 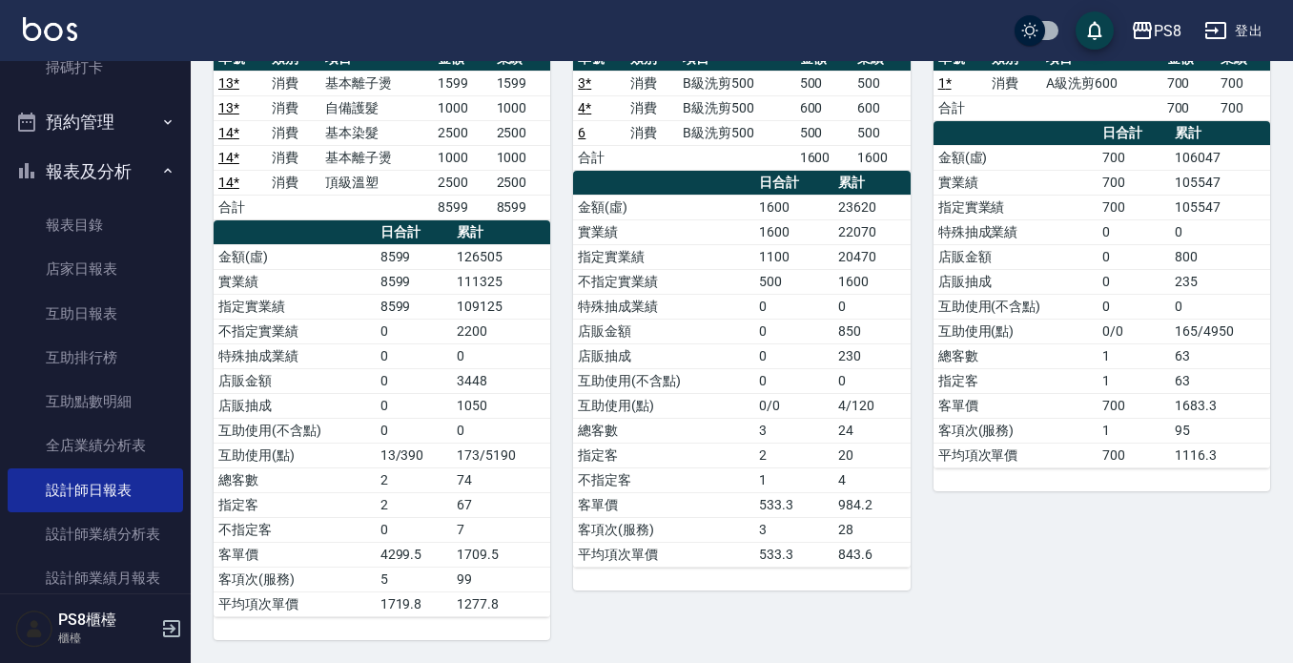 What do you see at coordinates (582, 133) in the screenshot?
I see `a: 6` at bounding box center [582, 133].